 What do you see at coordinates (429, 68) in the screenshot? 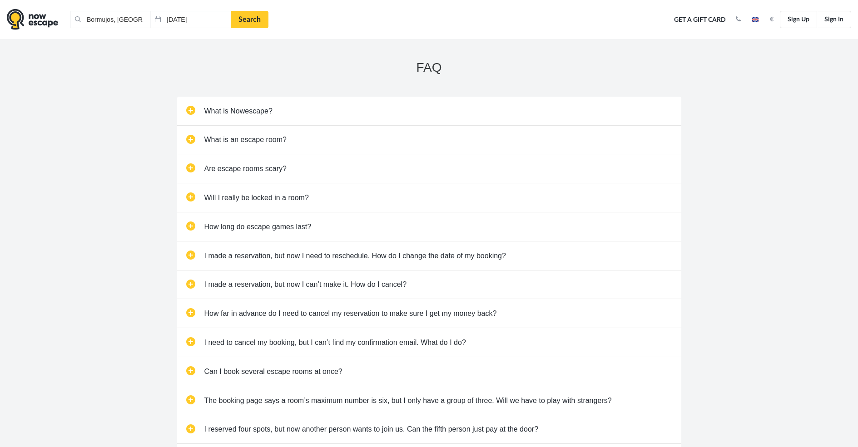
I see `h3: FAQ` at bounding box center [429, 68].